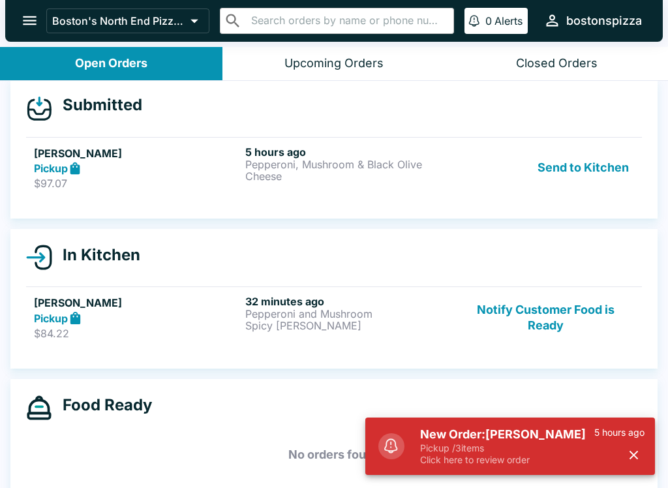 The height and width of the screenshot is (488, 668). What do you see at coordinates (507, 448) in the screenshot?
I see `p: Pickup / 3 items` at bounding box center [507, 448].